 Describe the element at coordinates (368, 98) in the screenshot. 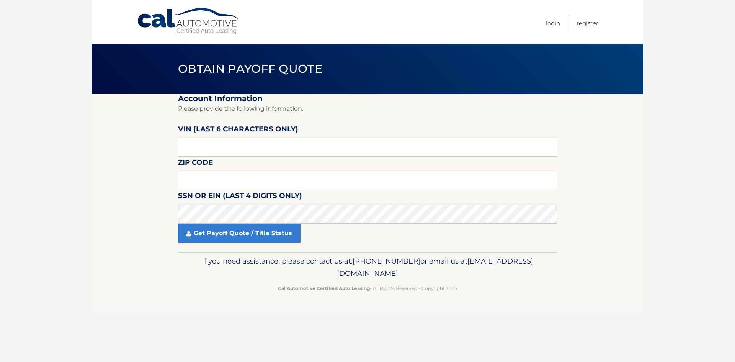

I see `h2: Account Information` at that location.